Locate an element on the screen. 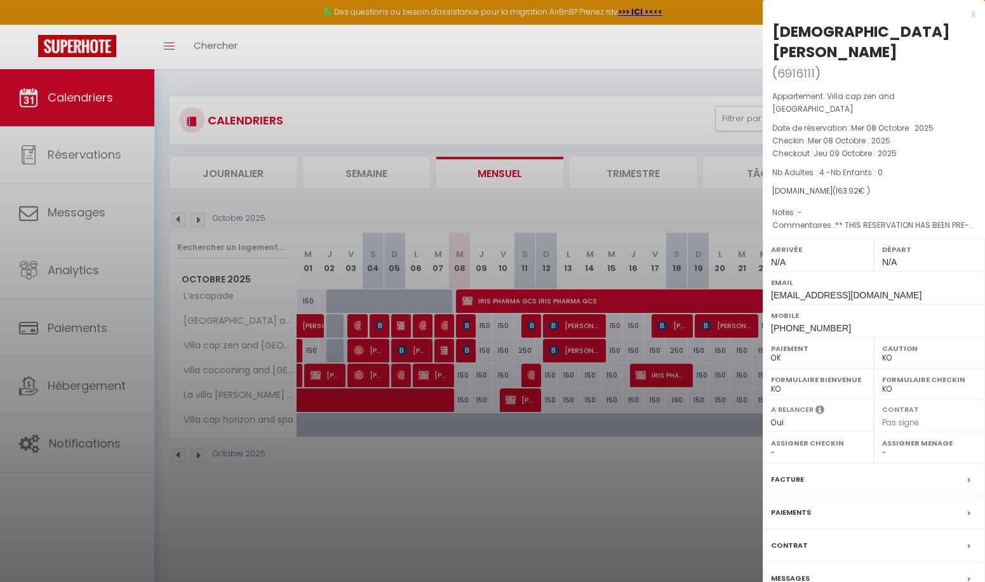  label: Paiement is located at coordinates (818, 349).